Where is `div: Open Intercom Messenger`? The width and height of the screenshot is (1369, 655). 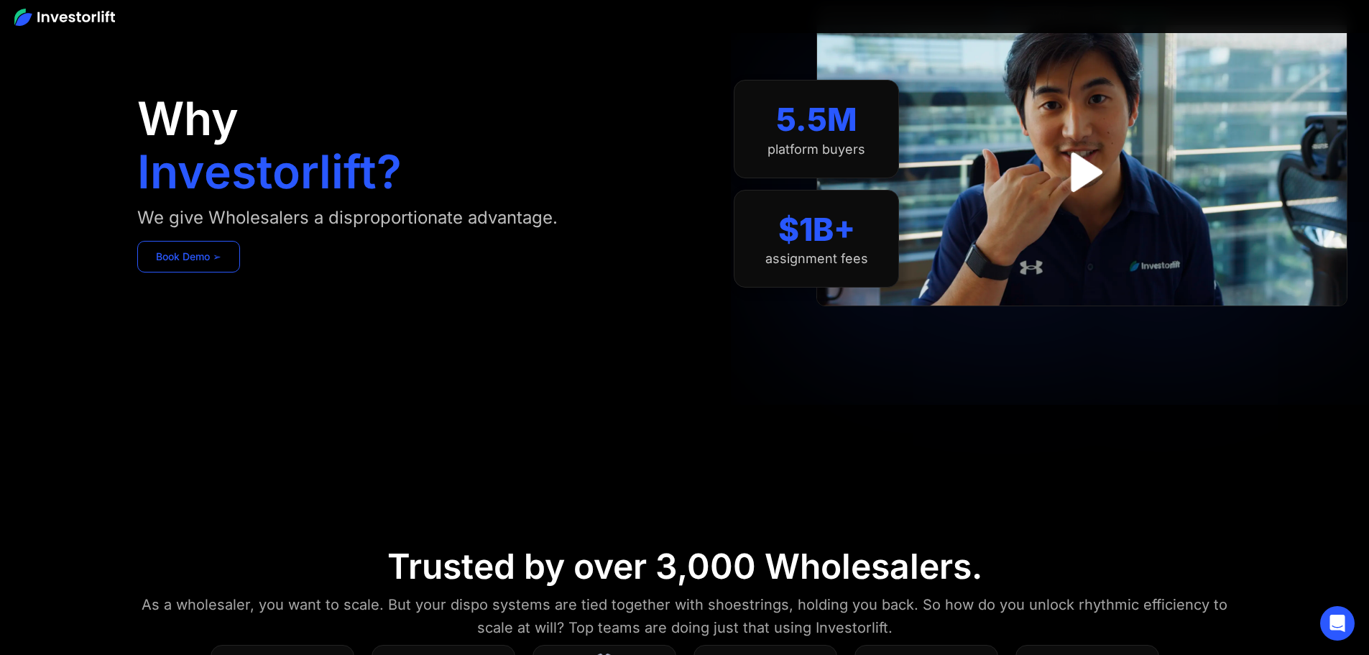 div: Open Intercom Messenger is located at coordinates (1337, 623).